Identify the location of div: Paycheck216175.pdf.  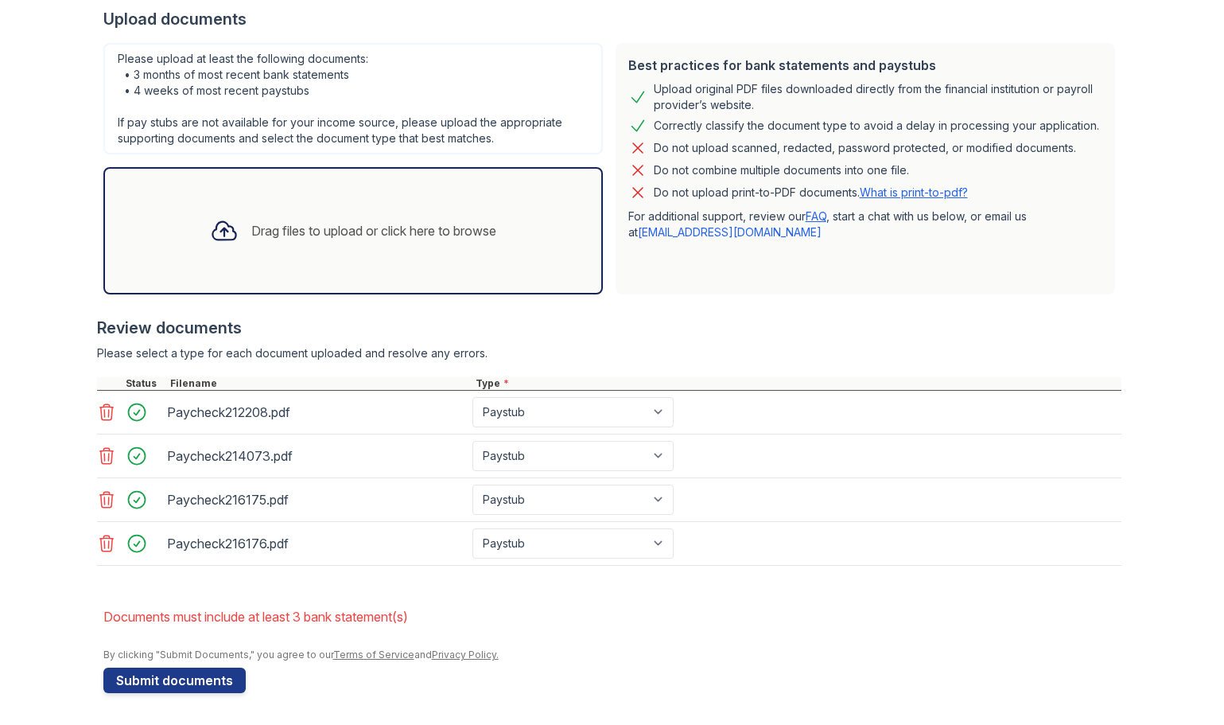
(317, 500).